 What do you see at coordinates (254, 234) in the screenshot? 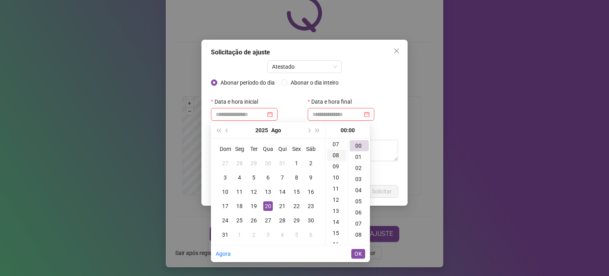
I see `div: 2` at bounding box center [254, 234].